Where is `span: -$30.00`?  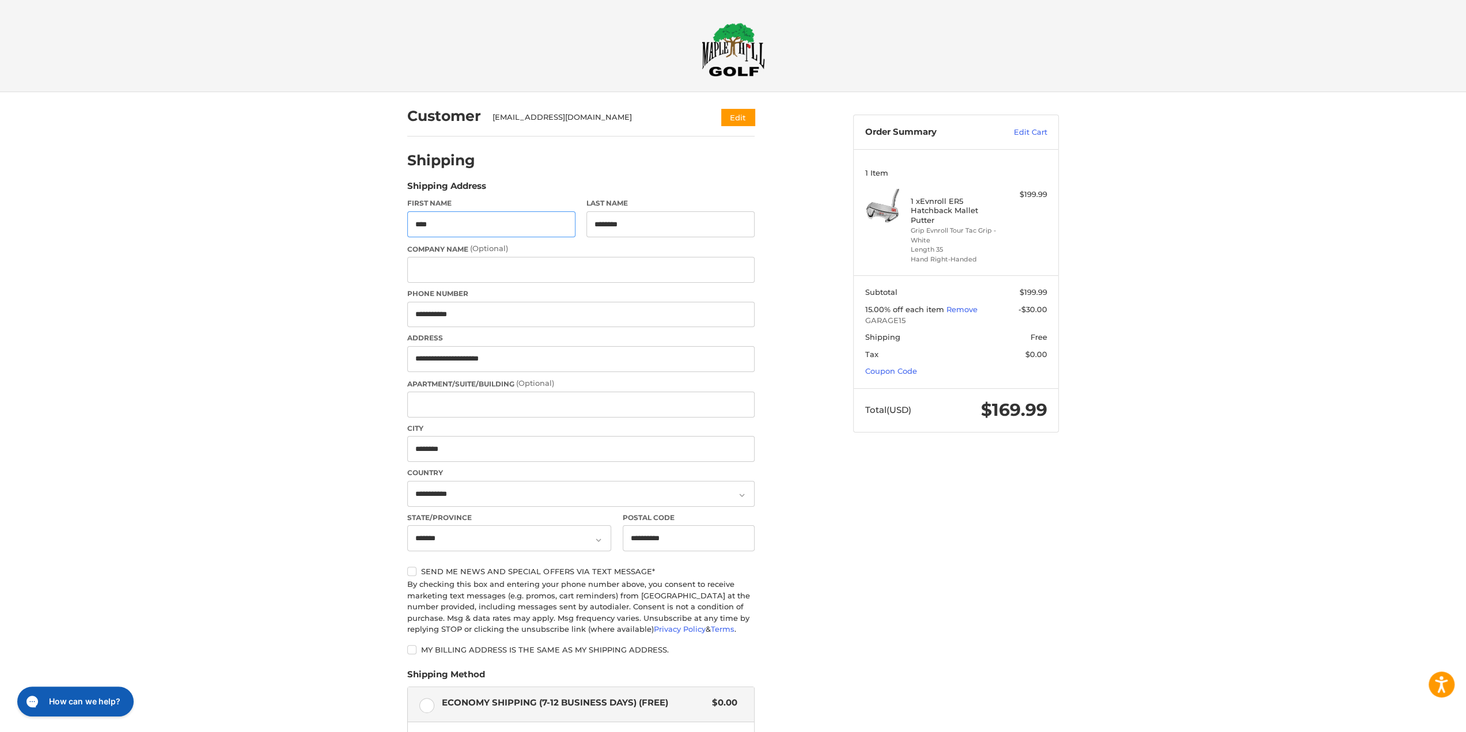 span: -$30.00 is located at coordinates (1033, 309).